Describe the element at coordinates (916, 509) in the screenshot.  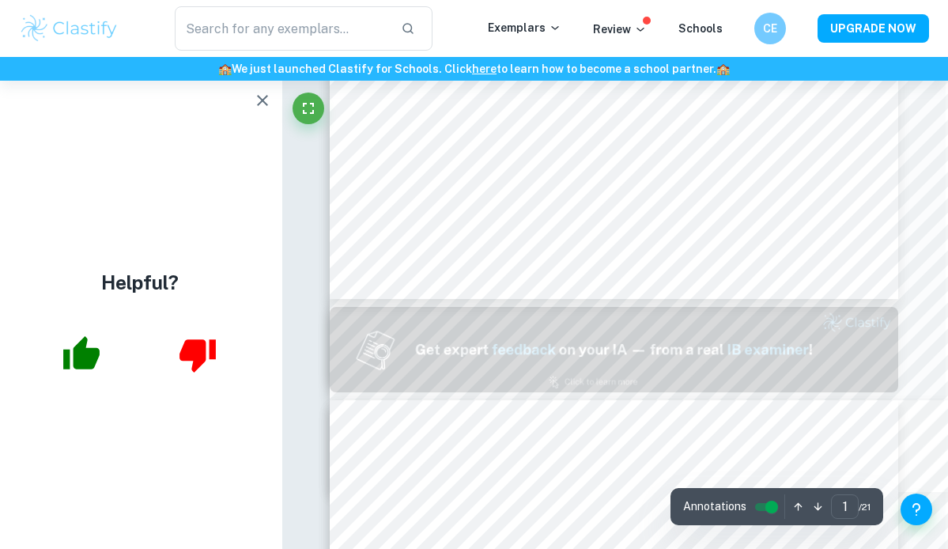
I see `button: Help and Feedback` at that location.